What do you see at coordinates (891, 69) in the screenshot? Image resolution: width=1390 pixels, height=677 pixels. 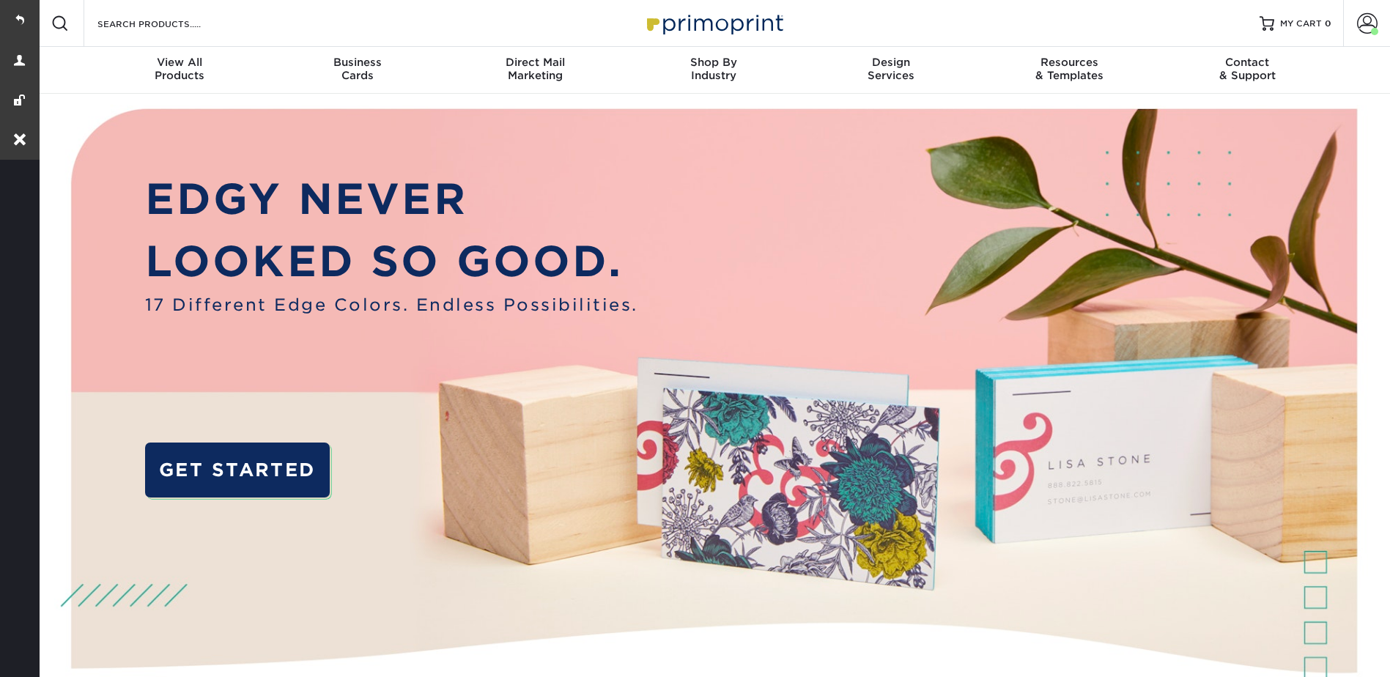 I see `div: Services` at bounding box center [891, 69].